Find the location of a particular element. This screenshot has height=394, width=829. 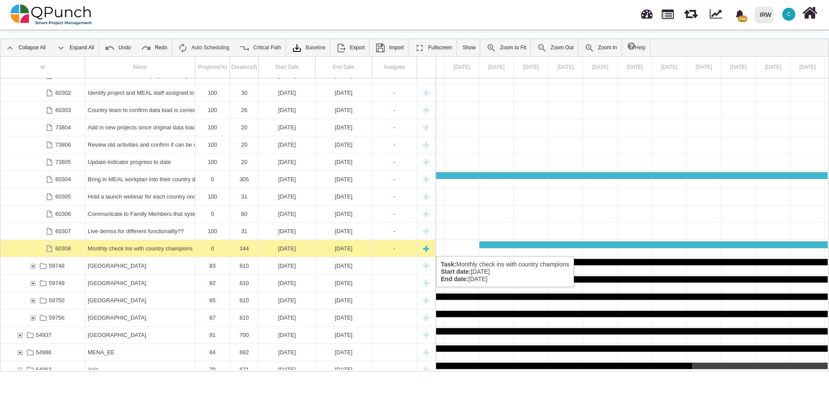

div: 01-03-2024 is located at coordinates (287, 369).